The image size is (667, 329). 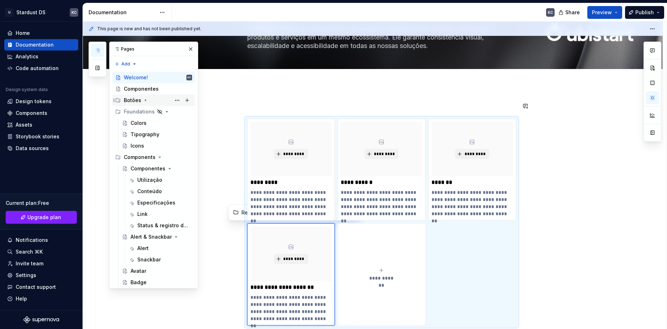 What do you see at coordinates (26, 275) in the screenshot?
I see `div: Settings` at bounding box center [26, 275].